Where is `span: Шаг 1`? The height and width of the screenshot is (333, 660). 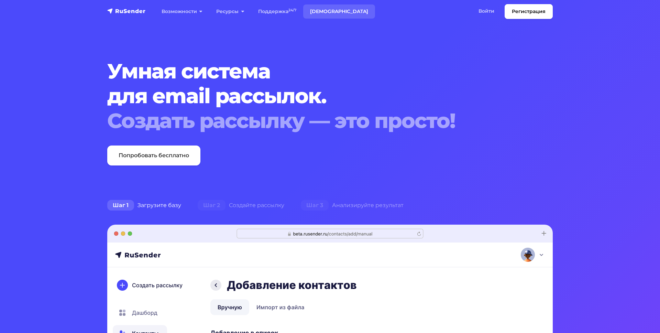
span: Шаг 1 is located at coordinates (121, 205).